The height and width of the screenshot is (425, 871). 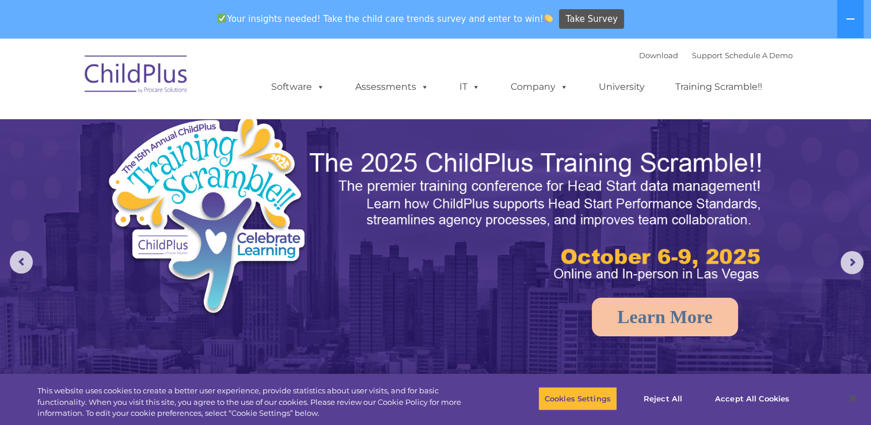 I want to click on img: ChildPlus by Procare Solutions, so click(x=137, y=76).